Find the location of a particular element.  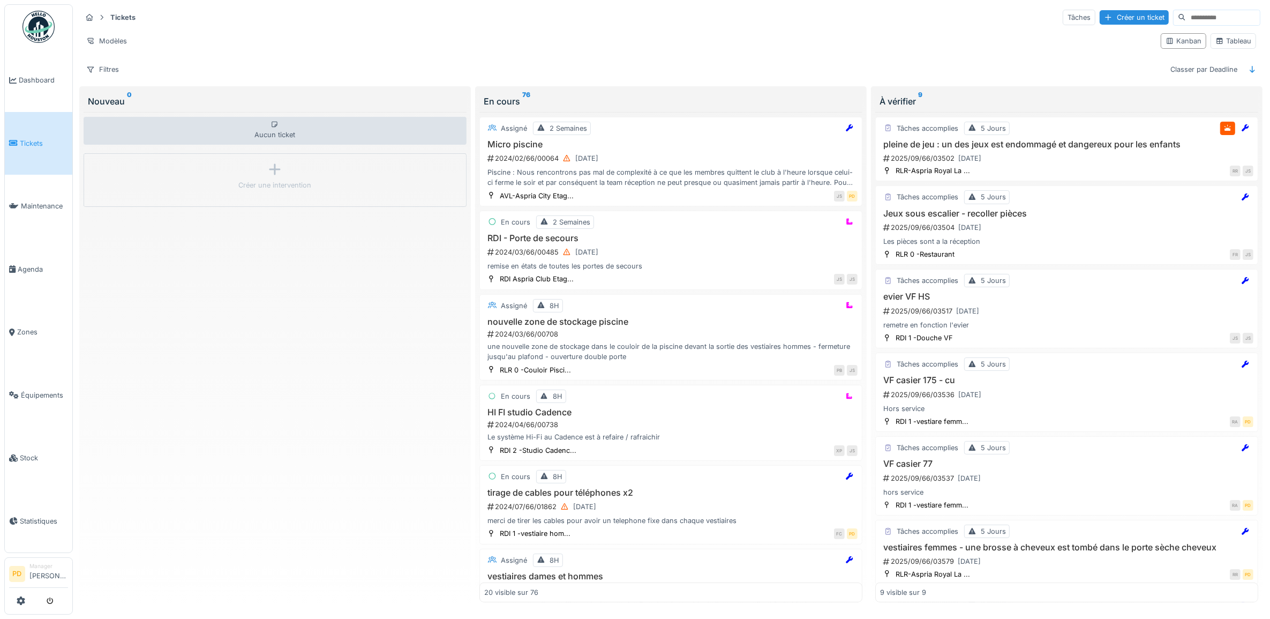

div: 2025/09/66/03504 is located at coordinates (1068, 227).